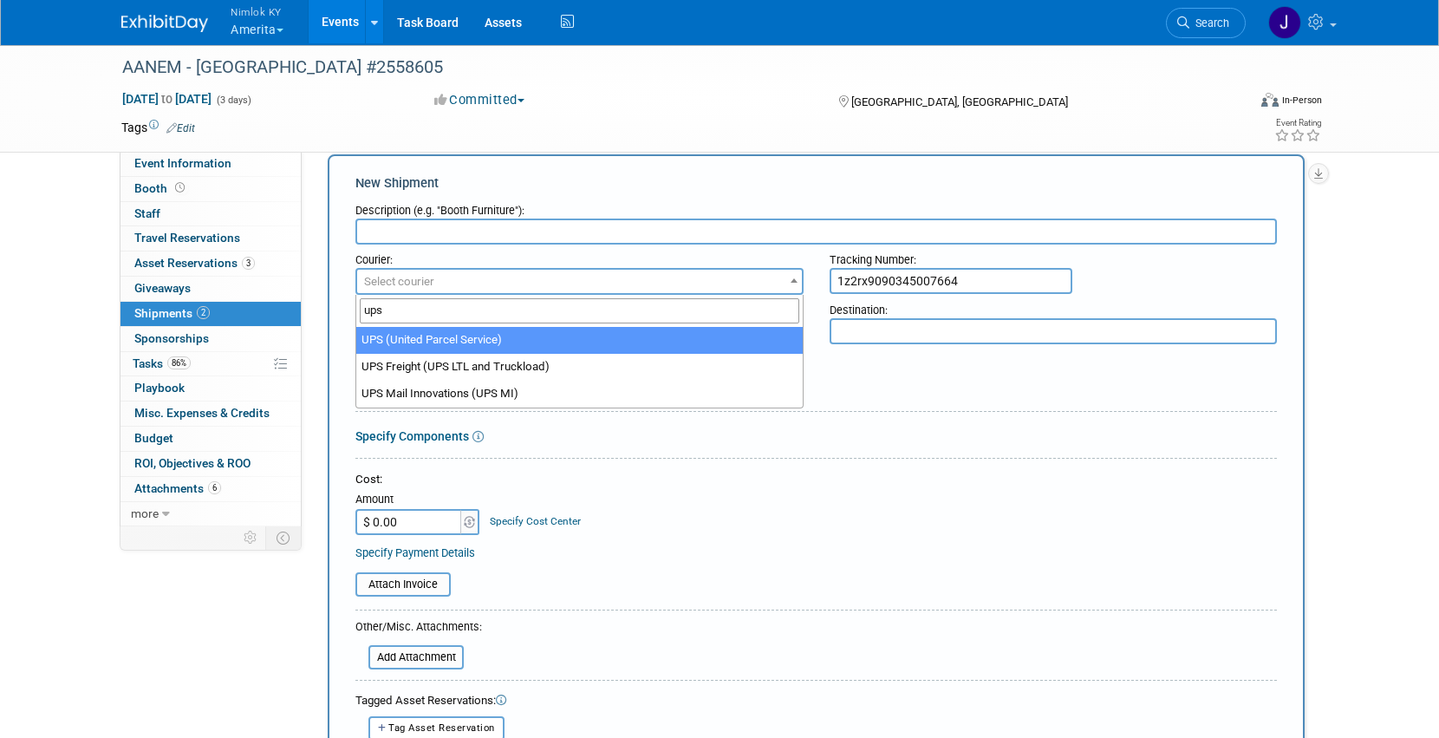  I want to click on img: ExhibitDay, so click(165, 23).